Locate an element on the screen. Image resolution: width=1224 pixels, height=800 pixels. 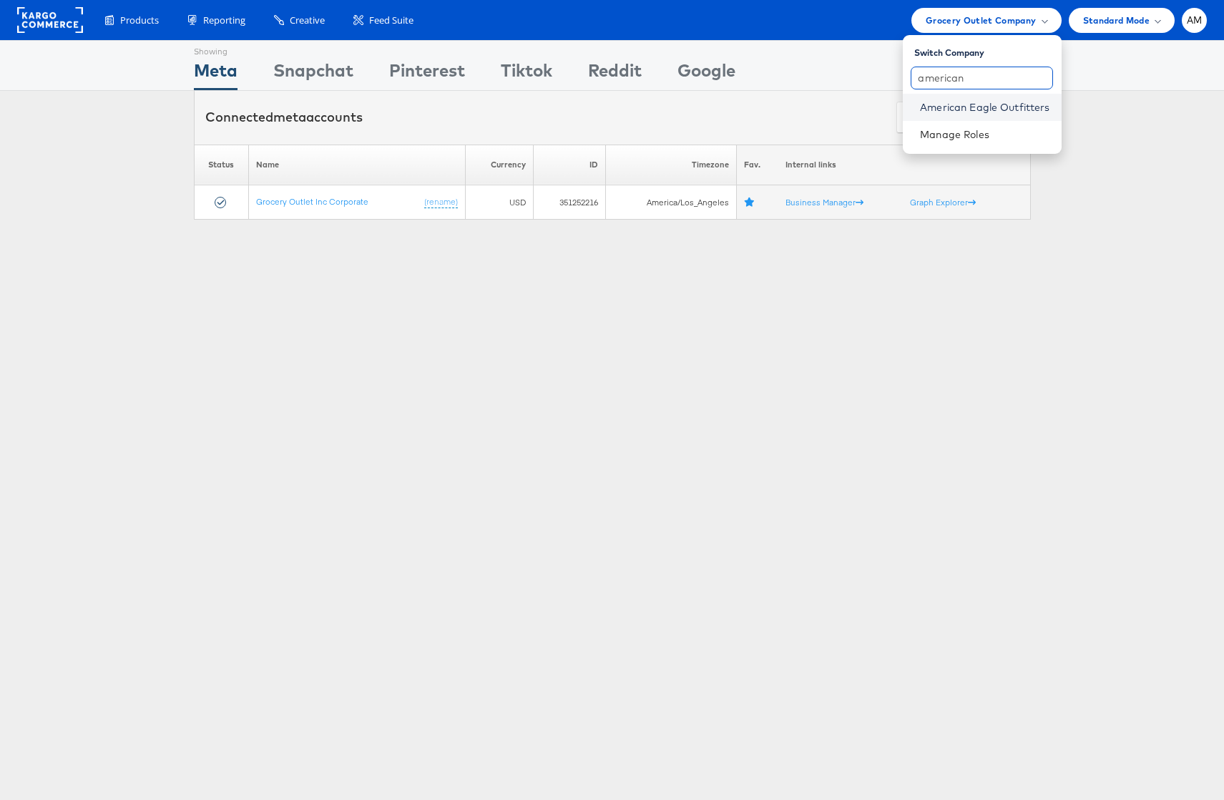
a: Graph Explorer is located at coordinates (943, 202).